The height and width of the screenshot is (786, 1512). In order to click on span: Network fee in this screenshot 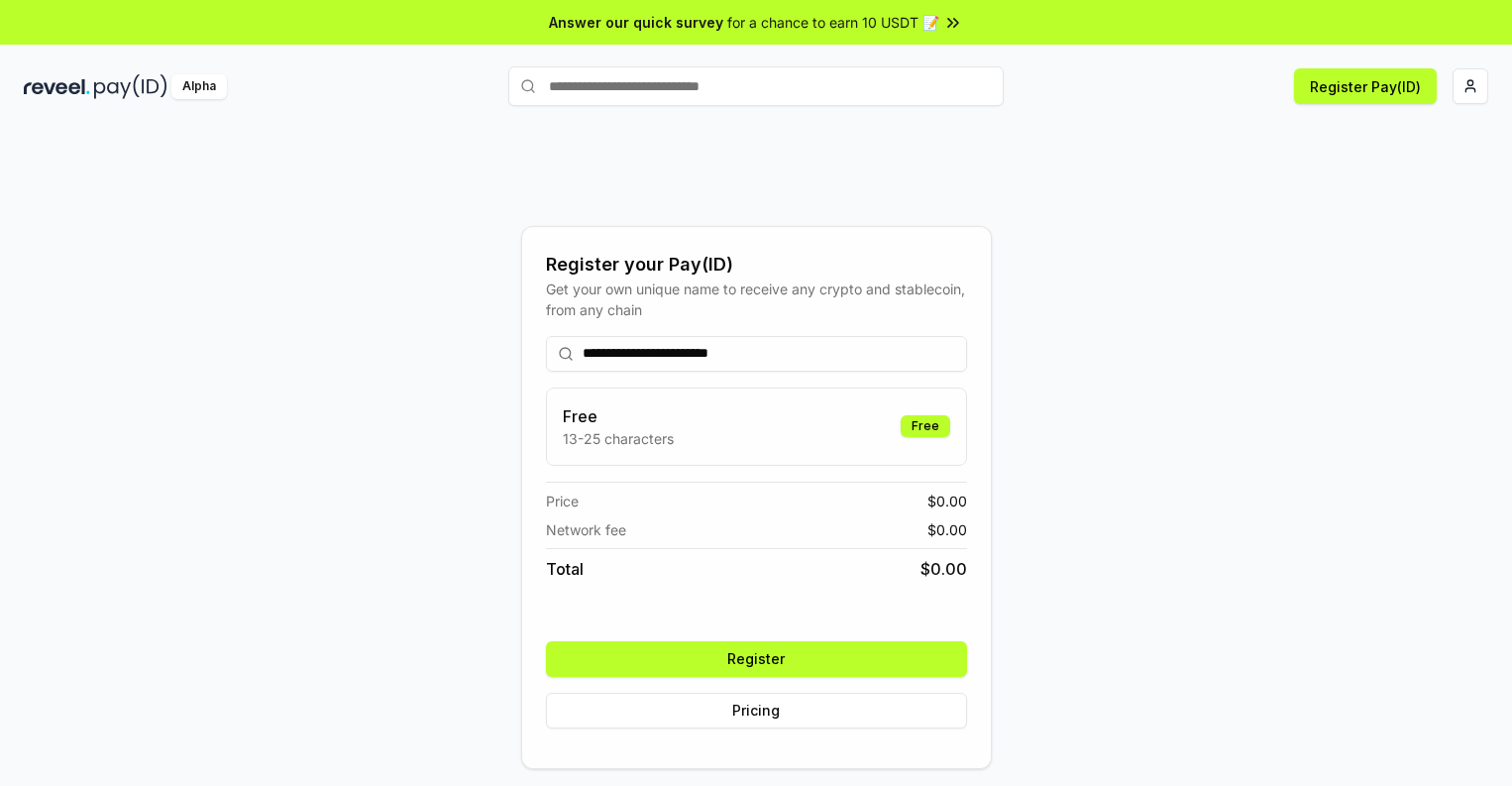, I will do `click(586, 529)`.